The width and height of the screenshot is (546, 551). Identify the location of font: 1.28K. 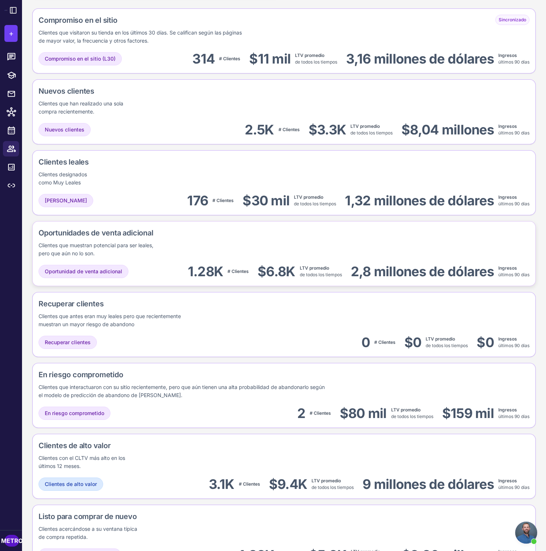
(206, 271).